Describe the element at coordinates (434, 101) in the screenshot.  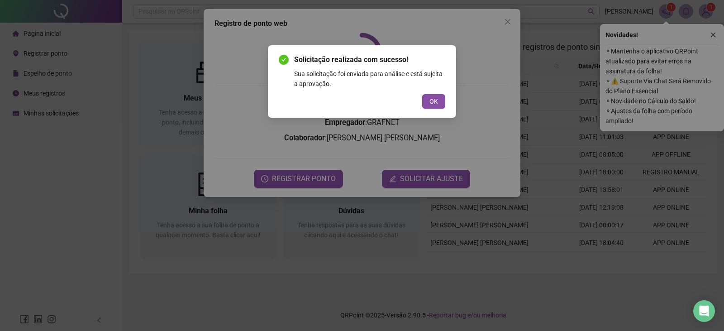
I see `span: OK` at that location.